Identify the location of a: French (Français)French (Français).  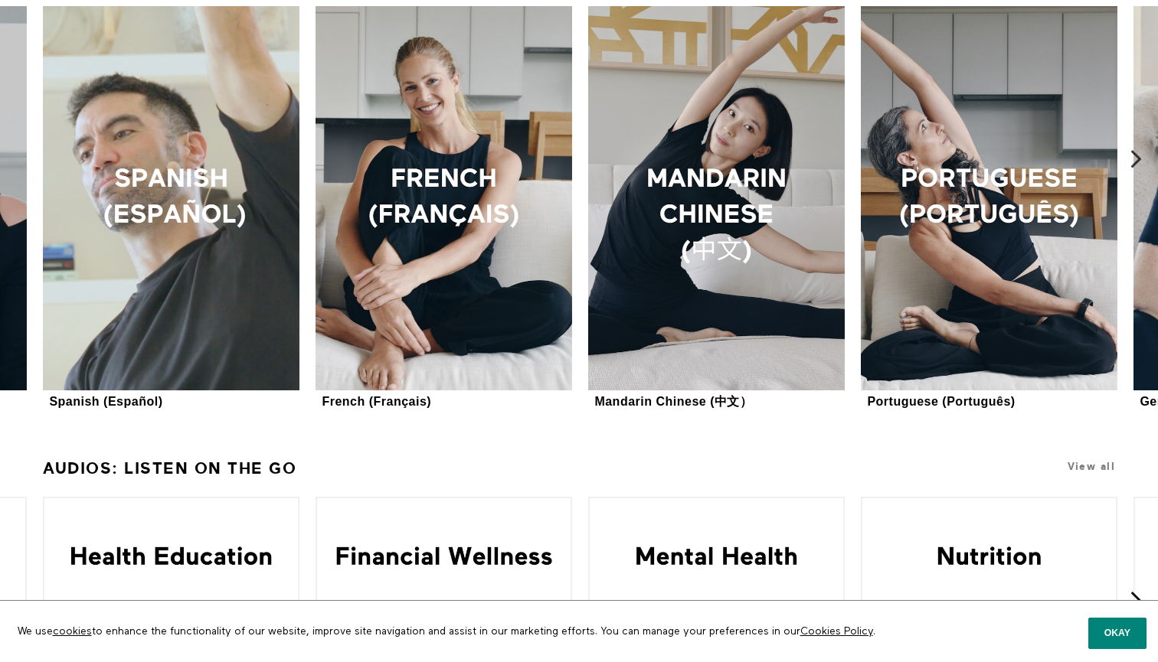
(443, 208).